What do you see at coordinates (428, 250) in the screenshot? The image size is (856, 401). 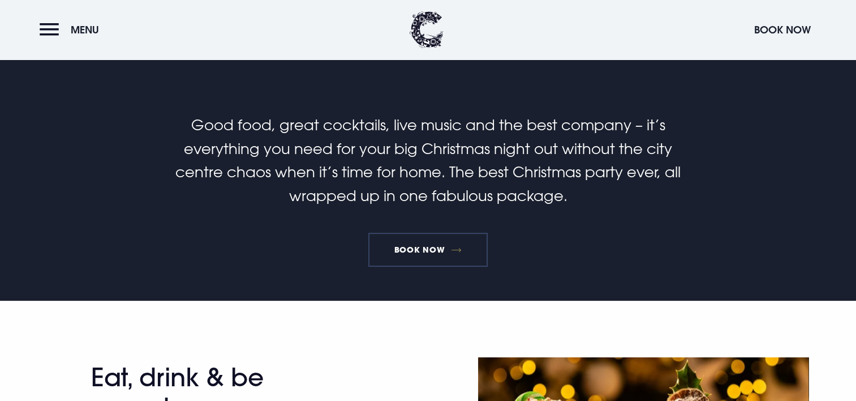 I see `a: Book Now` at bounding box center [428, 250].